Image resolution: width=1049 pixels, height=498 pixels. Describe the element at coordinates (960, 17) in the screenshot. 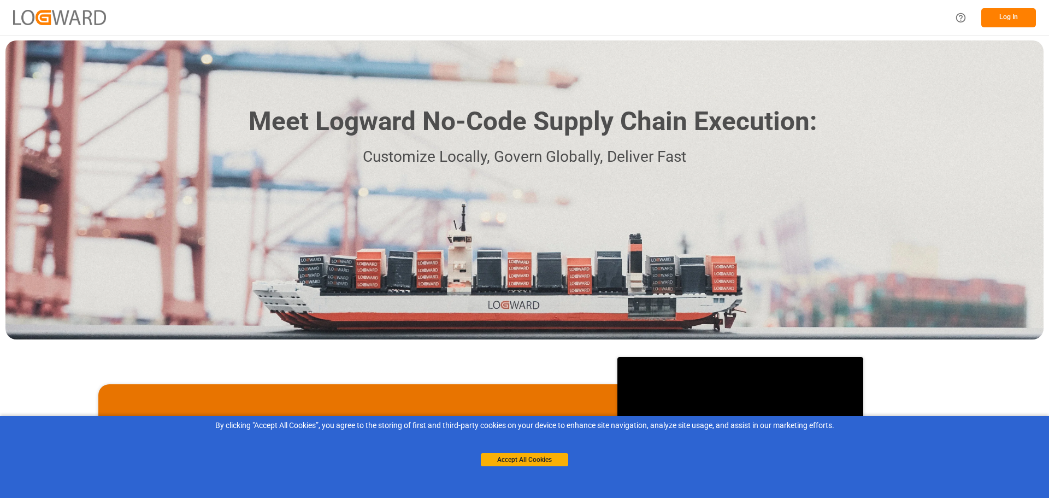

I see `button: Help Center` at that location.